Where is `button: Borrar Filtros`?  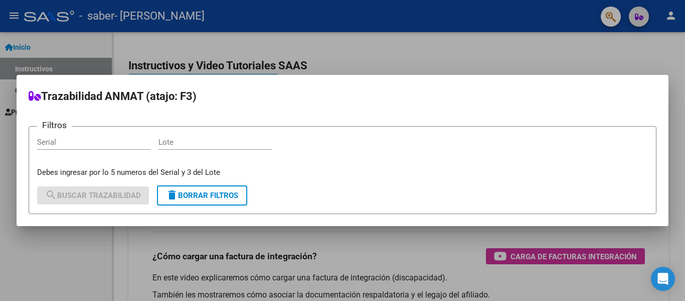
button: Borrar Filtros is located at coordinates (202, 195).